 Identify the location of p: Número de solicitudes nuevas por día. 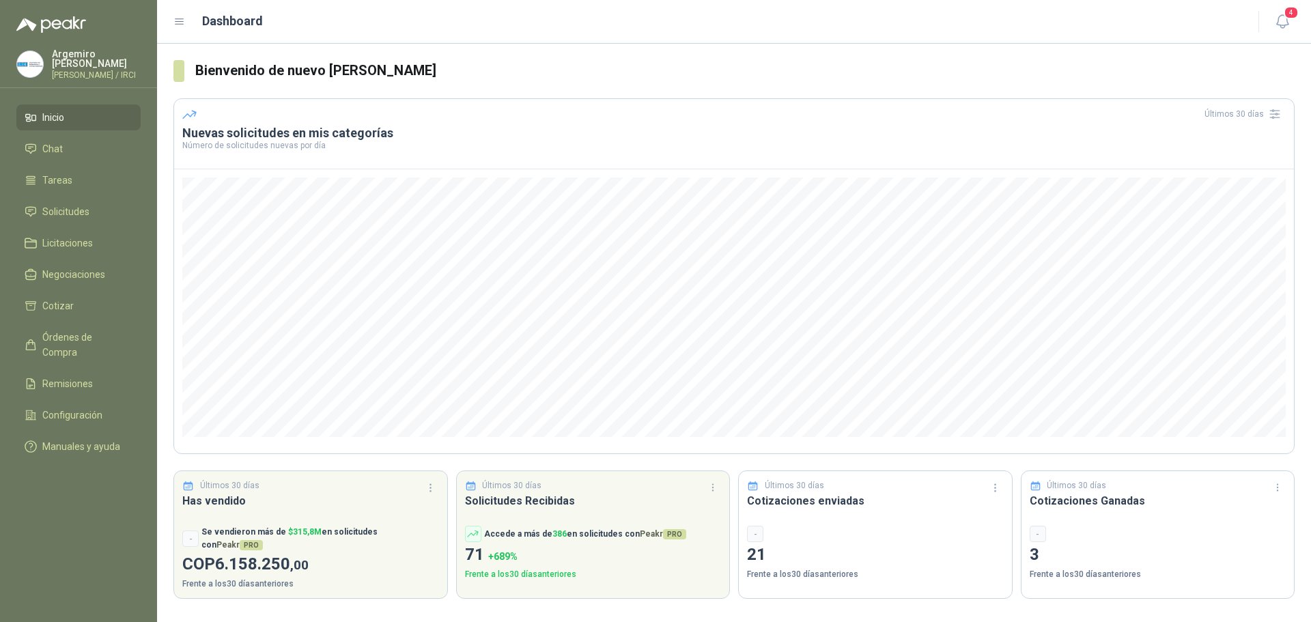
(734, 145).